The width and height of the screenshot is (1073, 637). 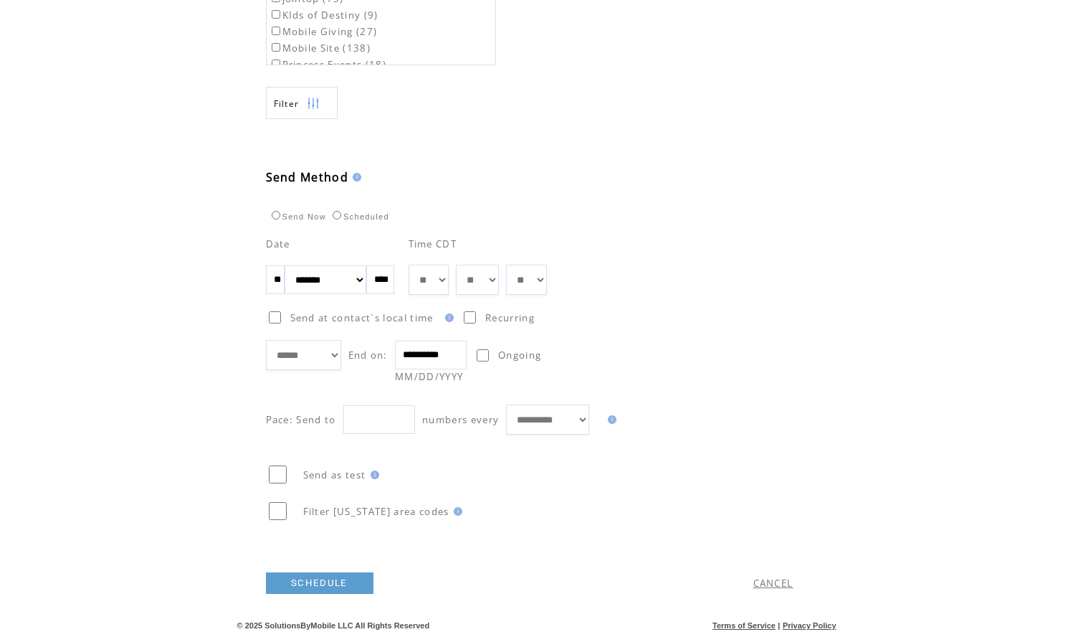 I want to click on span: Recurring, so click(x=510, y=318).